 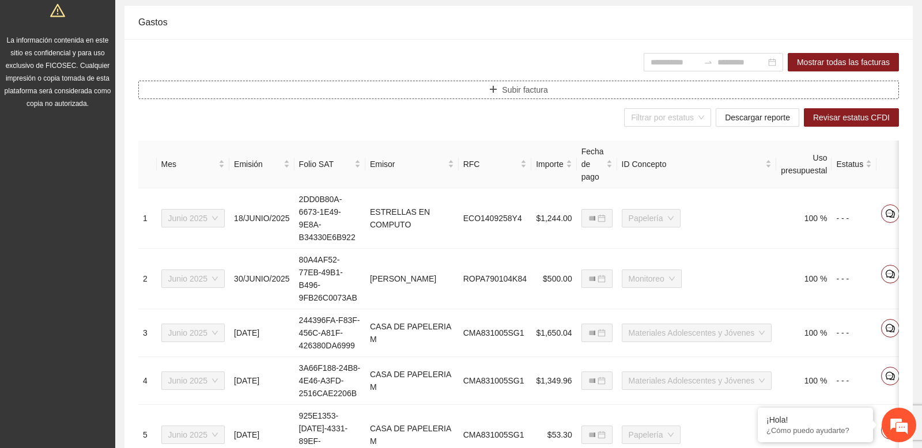 What do you see at coordinates (849, 164) in the screenshot?
I see `span: Estatus` at bounding box center [849, 164].